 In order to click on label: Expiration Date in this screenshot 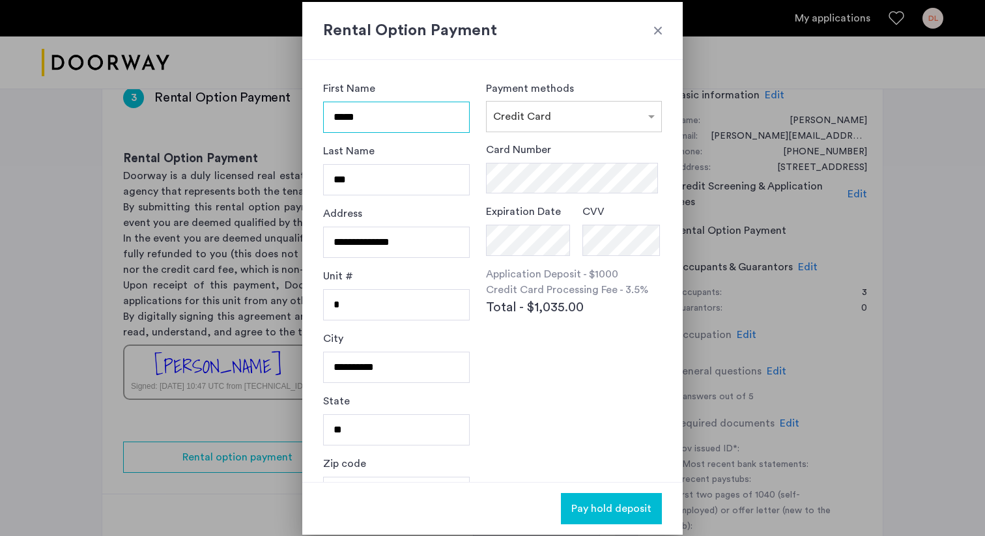, I will do `click(523, 212)`.